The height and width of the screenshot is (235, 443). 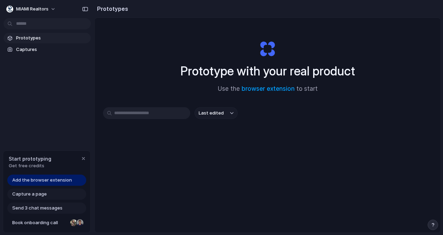 What do you see at coordinates (268, 71) in the screenshot?
I see `h1: Prototype with your real product` at bounding box center [268, 71].